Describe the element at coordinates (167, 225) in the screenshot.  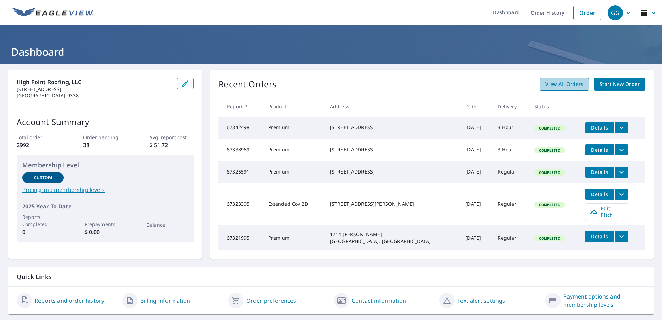
I see `p: Balance` at that location.